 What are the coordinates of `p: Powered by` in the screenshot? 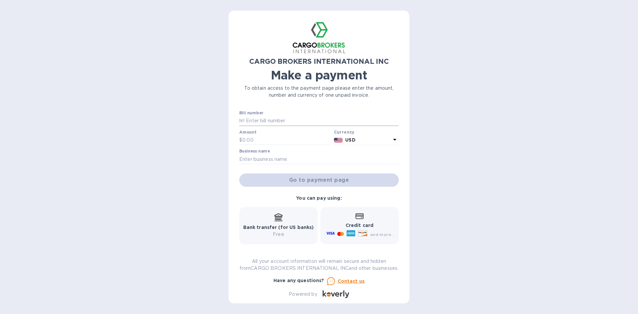 It's located at (303, 294).